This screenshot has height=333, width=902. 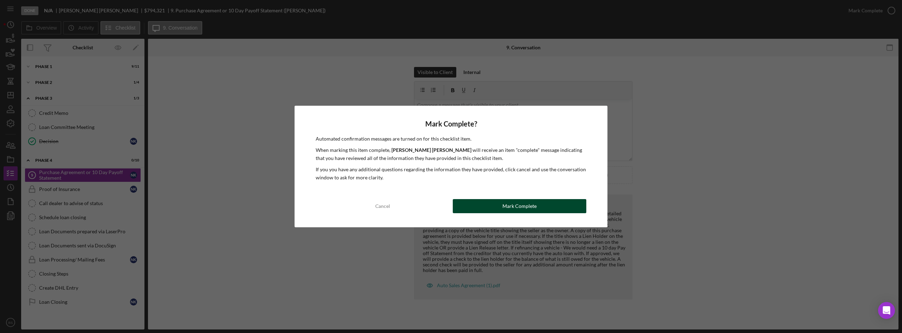 I want to click on button: Mark Complete, so click(x=519, y=206).